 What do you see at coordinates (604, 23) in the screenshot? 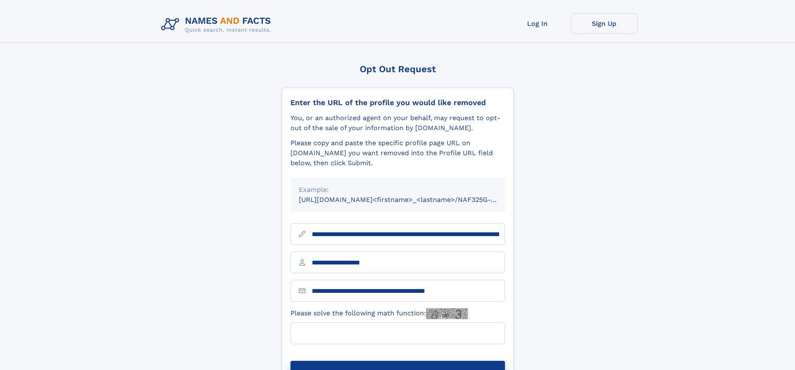
I see `a: Sign Up` at bounding box center [604, 23].